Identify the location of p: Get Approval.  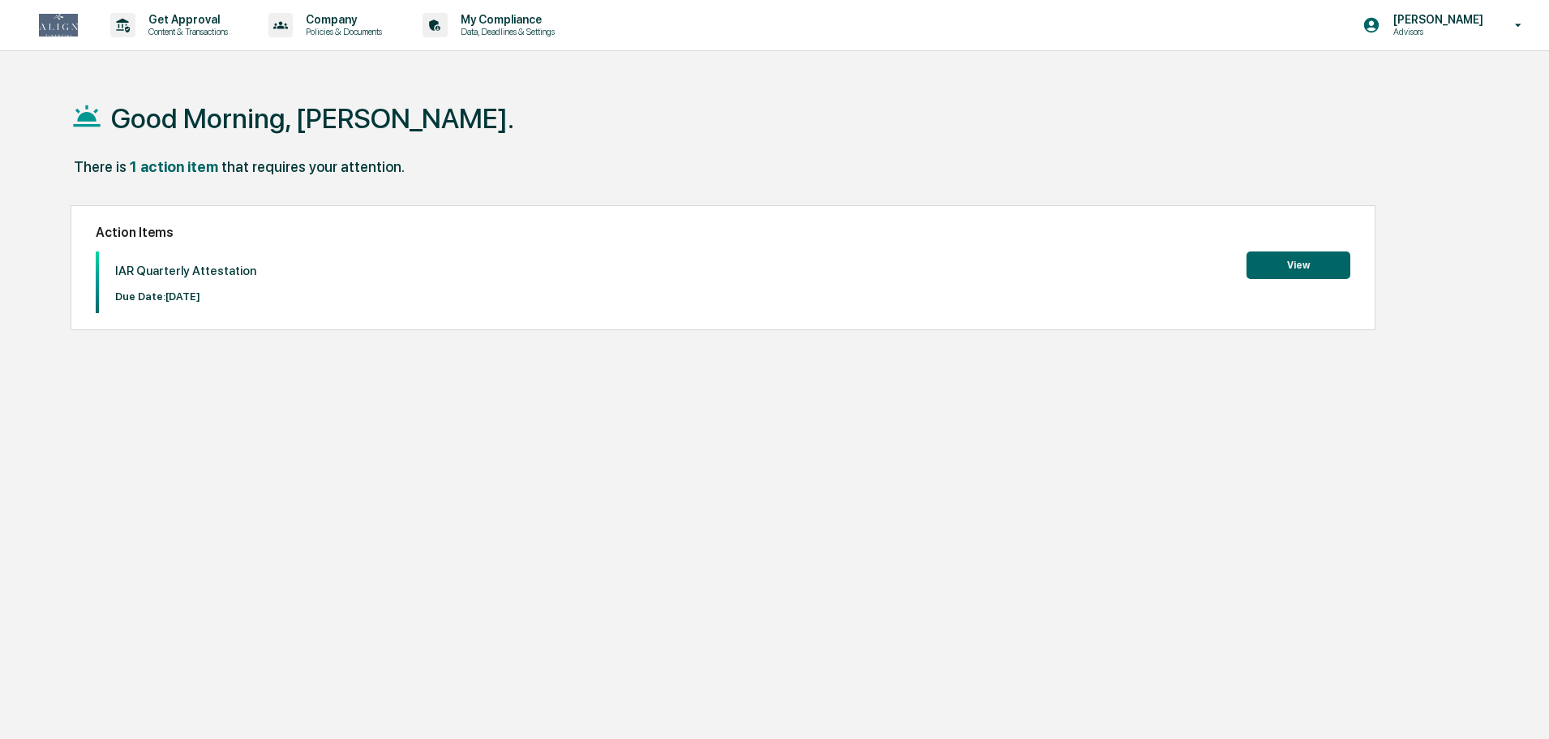
(186, 19).